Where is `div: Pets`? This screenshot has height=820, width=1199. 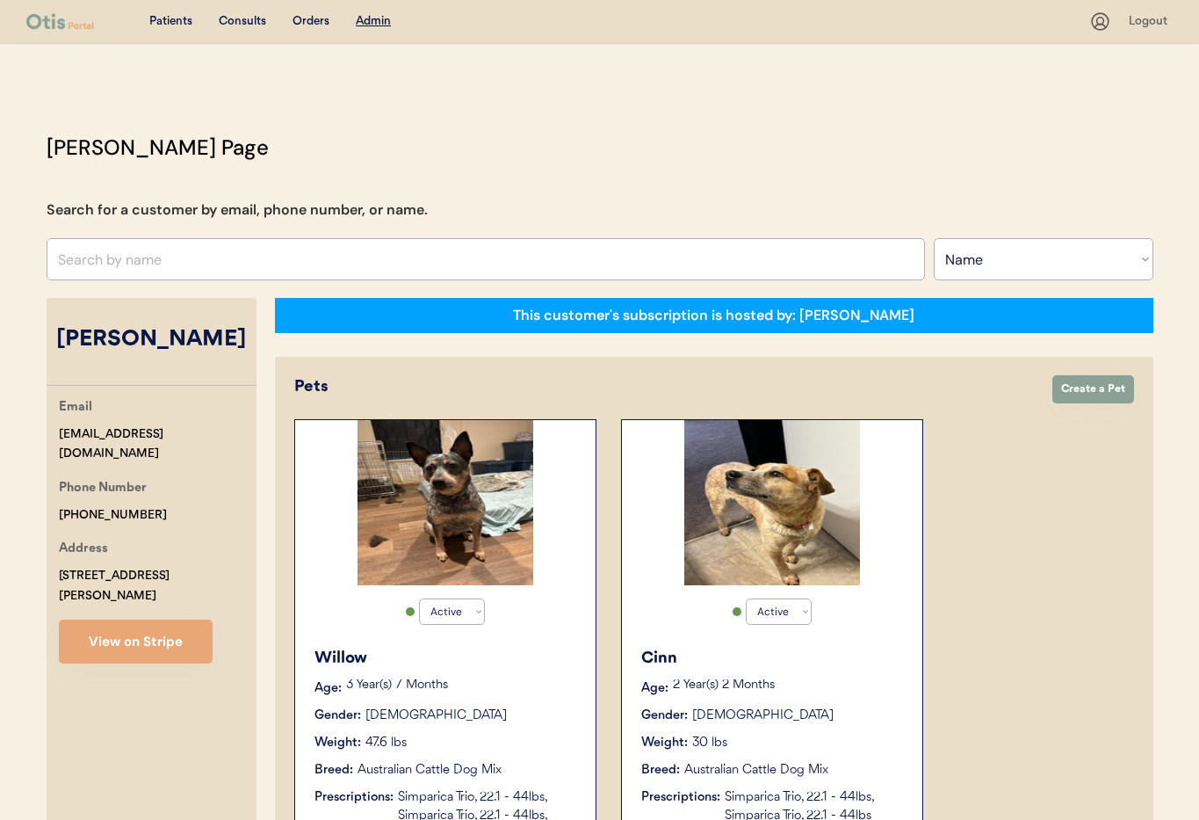
div: Pets is located at coordinates (664, 387).